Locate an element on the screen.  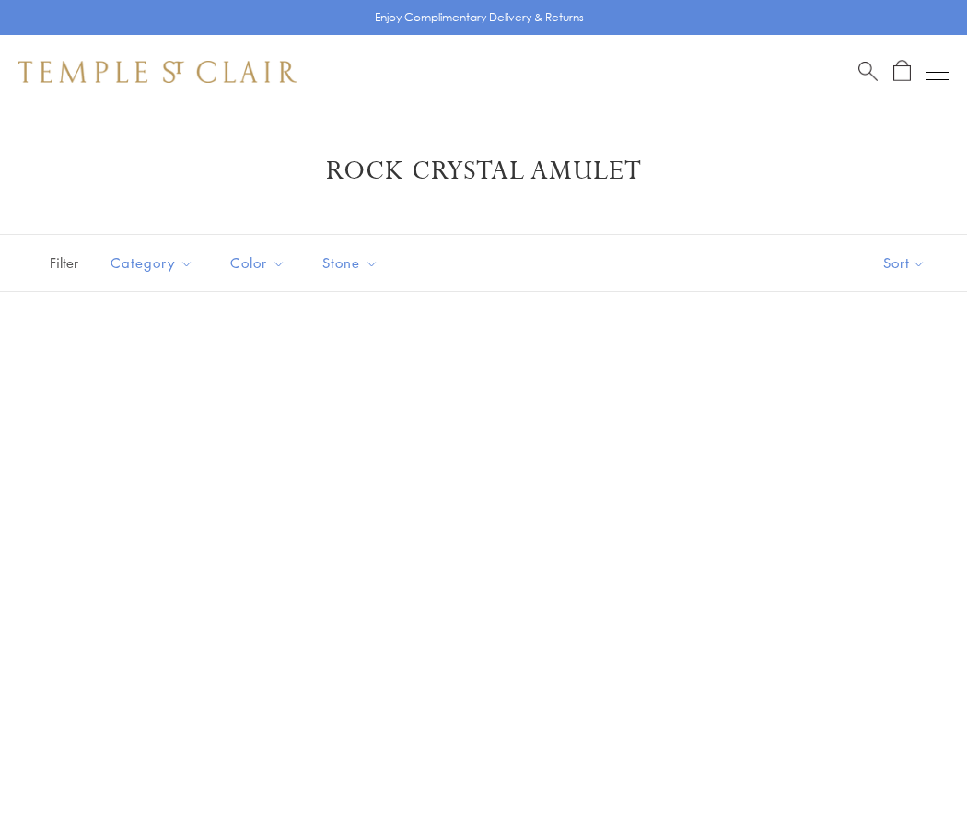
a: Search is located at coordinates (868, 71).